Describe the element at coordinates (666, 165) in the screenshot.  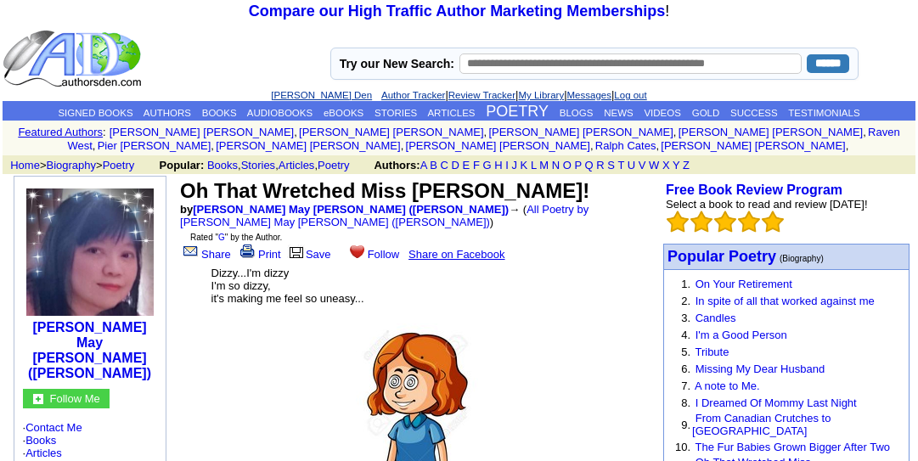
I see `a: X` at that location.